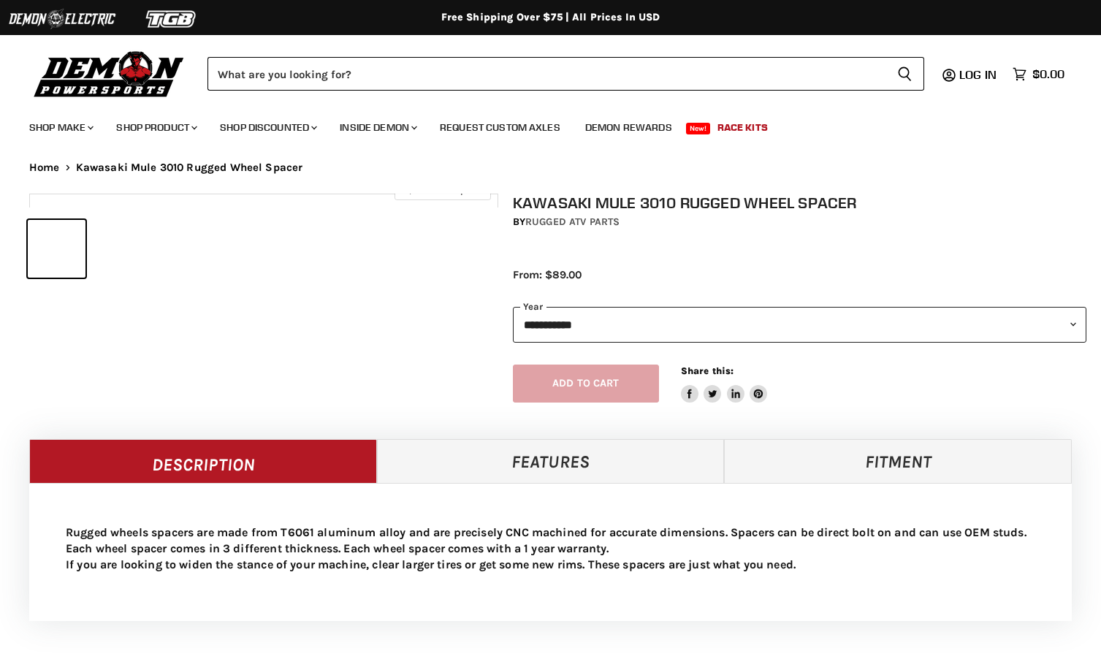 This screenshot has width=1101, height=659. Describe the element at coordinates (156, 127) in the screenshot. I see `a: Shop Product` at that location.